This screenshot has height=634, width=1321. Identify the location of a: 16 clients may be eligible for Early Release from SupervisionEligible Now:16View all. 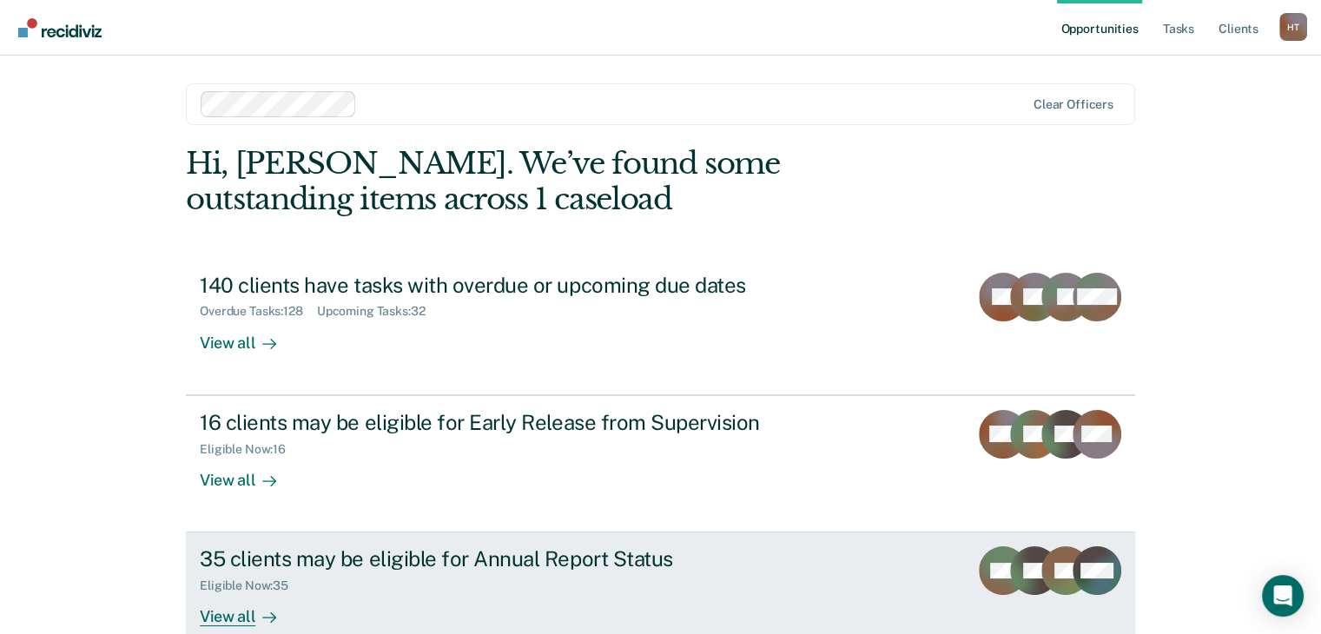
(660, 464).